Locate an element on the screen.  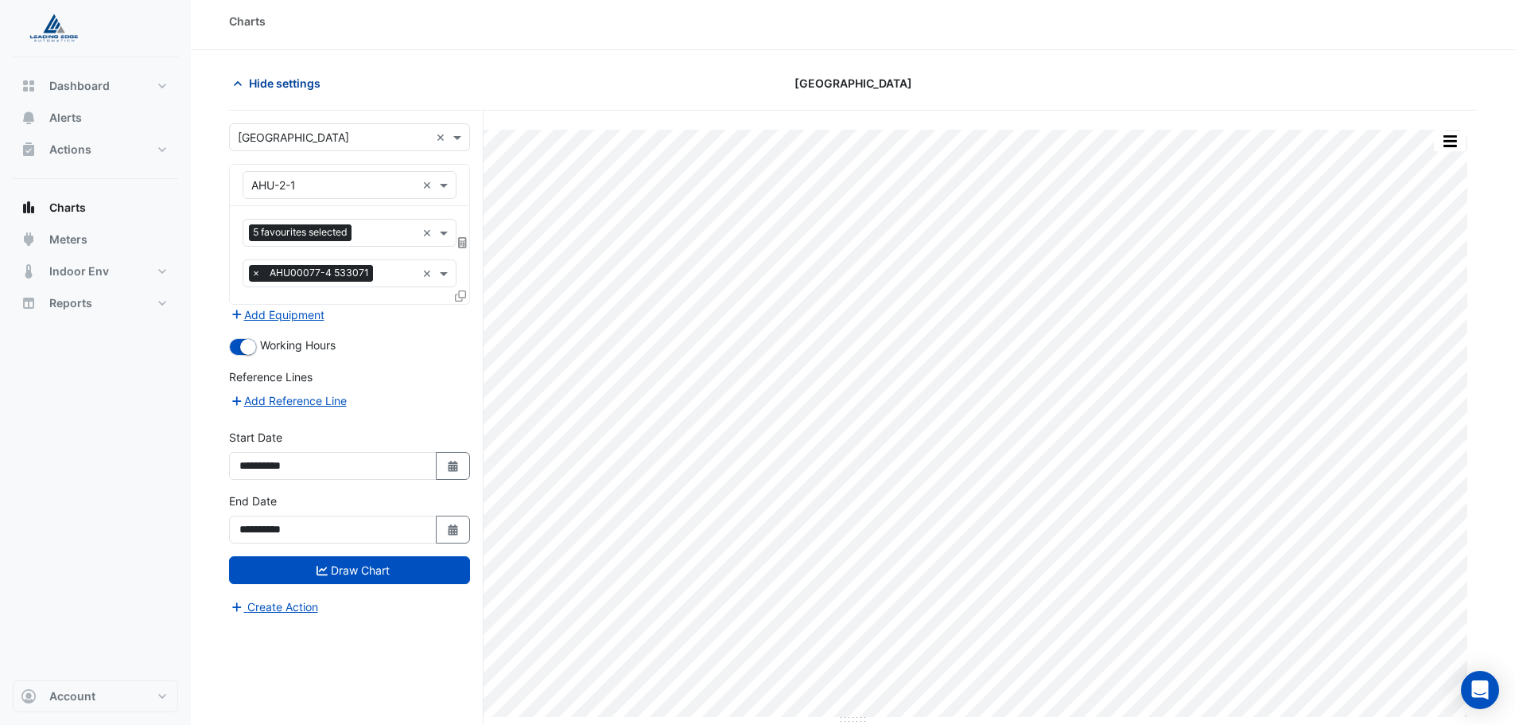
app-icon: Dashboard is located at coordinates (29, 86).